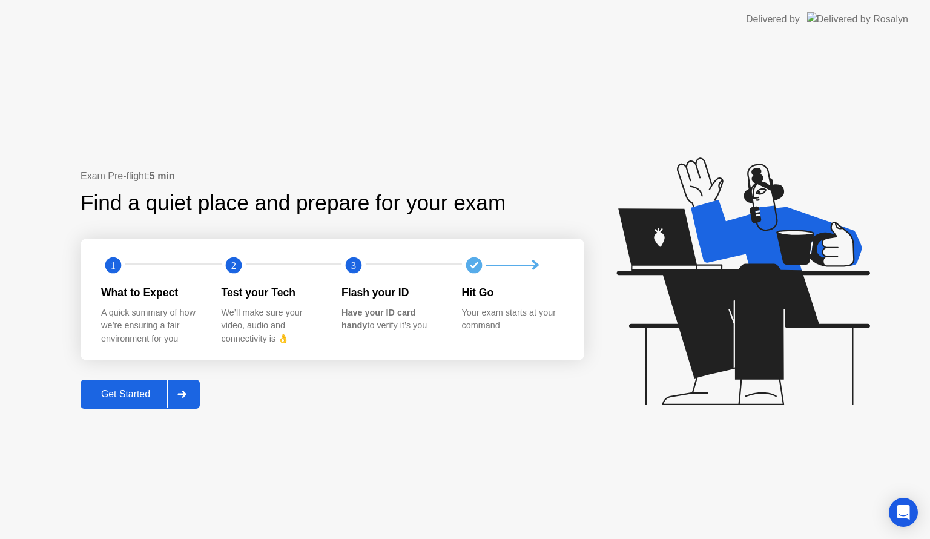  I want to click on div: Test your Tech, so click(272, 292).